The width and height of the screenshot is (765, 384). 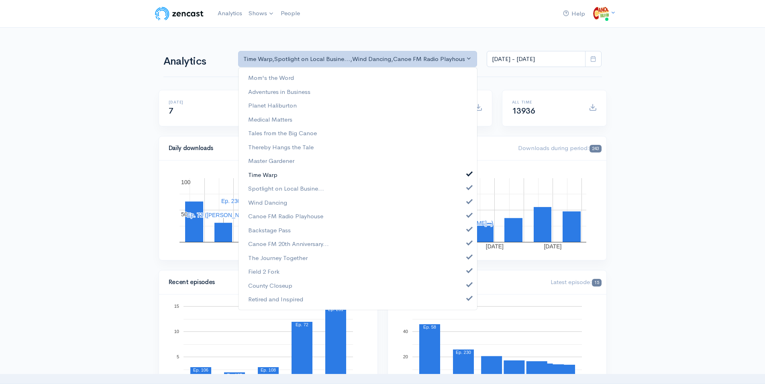 I want to click on text: Ep. 106, so click(x=201, y=370).